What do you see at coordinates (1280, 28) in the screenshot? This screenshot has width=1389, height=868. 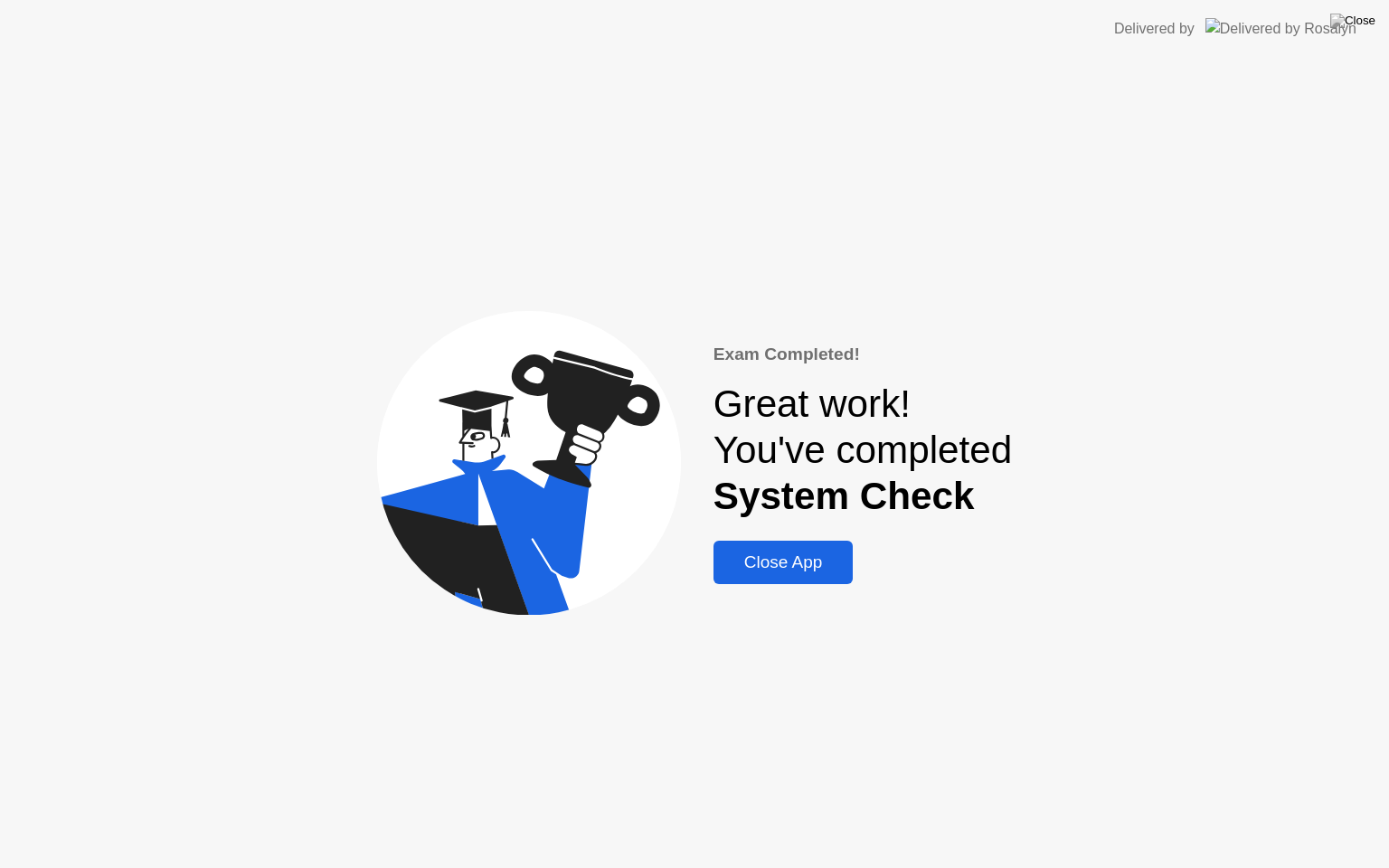 I see `img: Delivered by Rosalyn` at bounding box center [1280, 28].